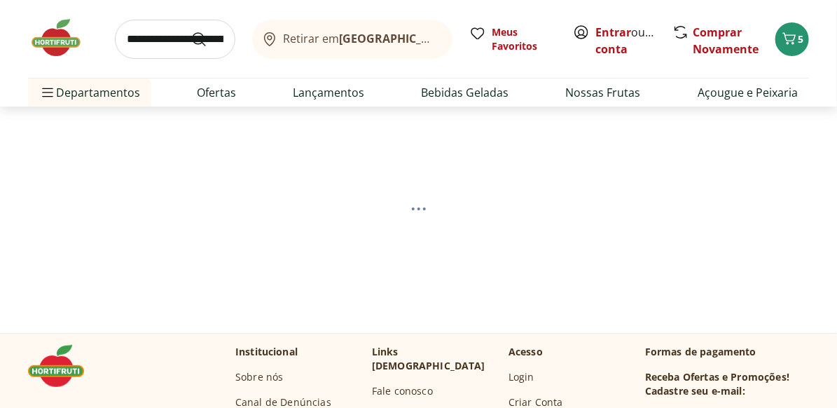  What do you see at coordinates (513, 39) in the screenshot?
I see `a: Meus Favoritos` at bounding box center [513, 39].